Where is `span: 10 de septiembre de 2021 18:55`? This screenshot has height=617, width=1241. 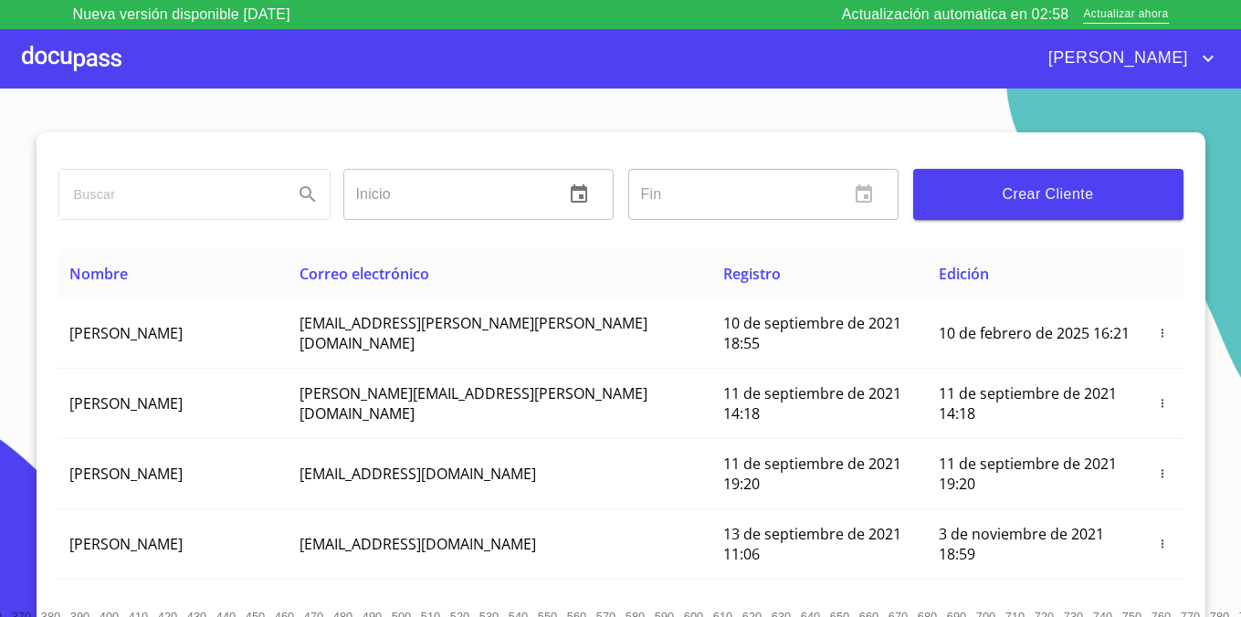
span: 10 de septiembre de 2021 18:55 is located at coordinates (812, 333).